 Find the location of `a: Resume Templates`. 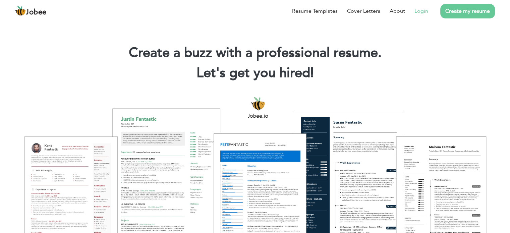

a: Resume Templates is located at coordinates (315, 11).